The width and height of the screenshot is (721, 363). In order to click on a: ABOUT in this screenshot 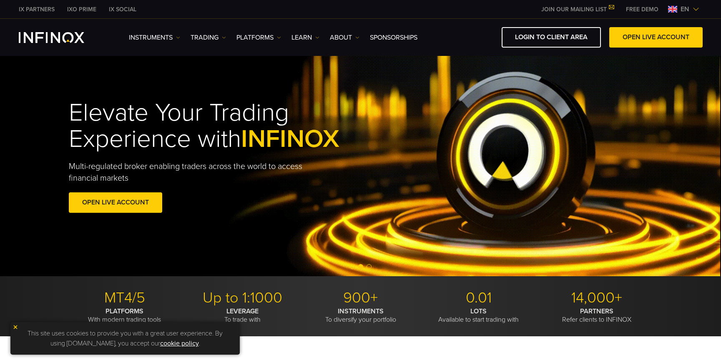, I will do `click(344, 38)`.